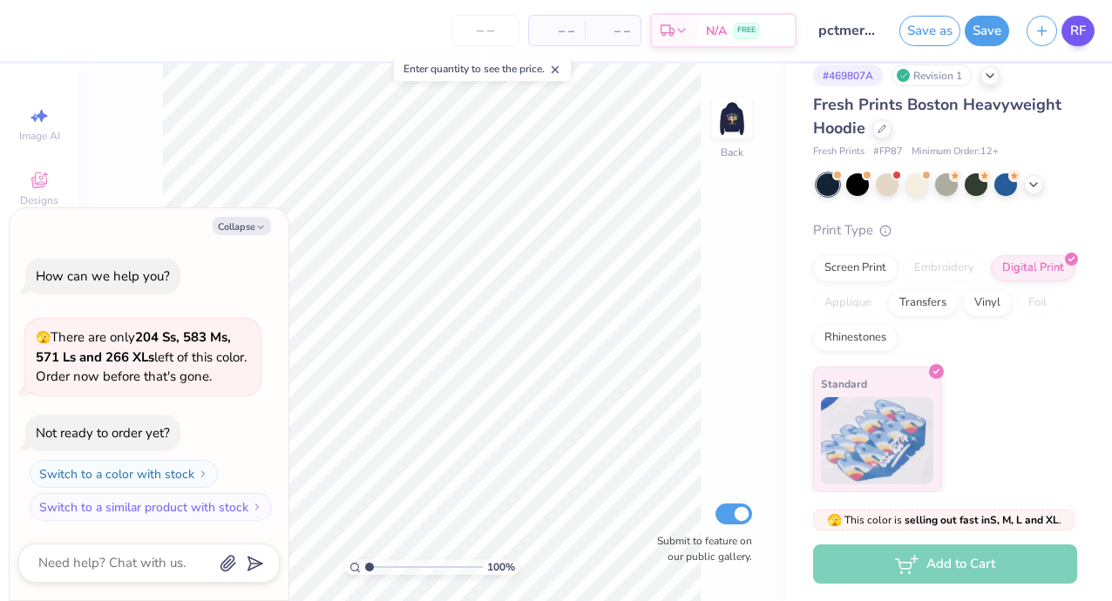 This screenshot has width=1112, height=601. Describe the element at coordinates (955, 152) in the screenshot. I see `span: Minimum Order: 12 +` at that location.